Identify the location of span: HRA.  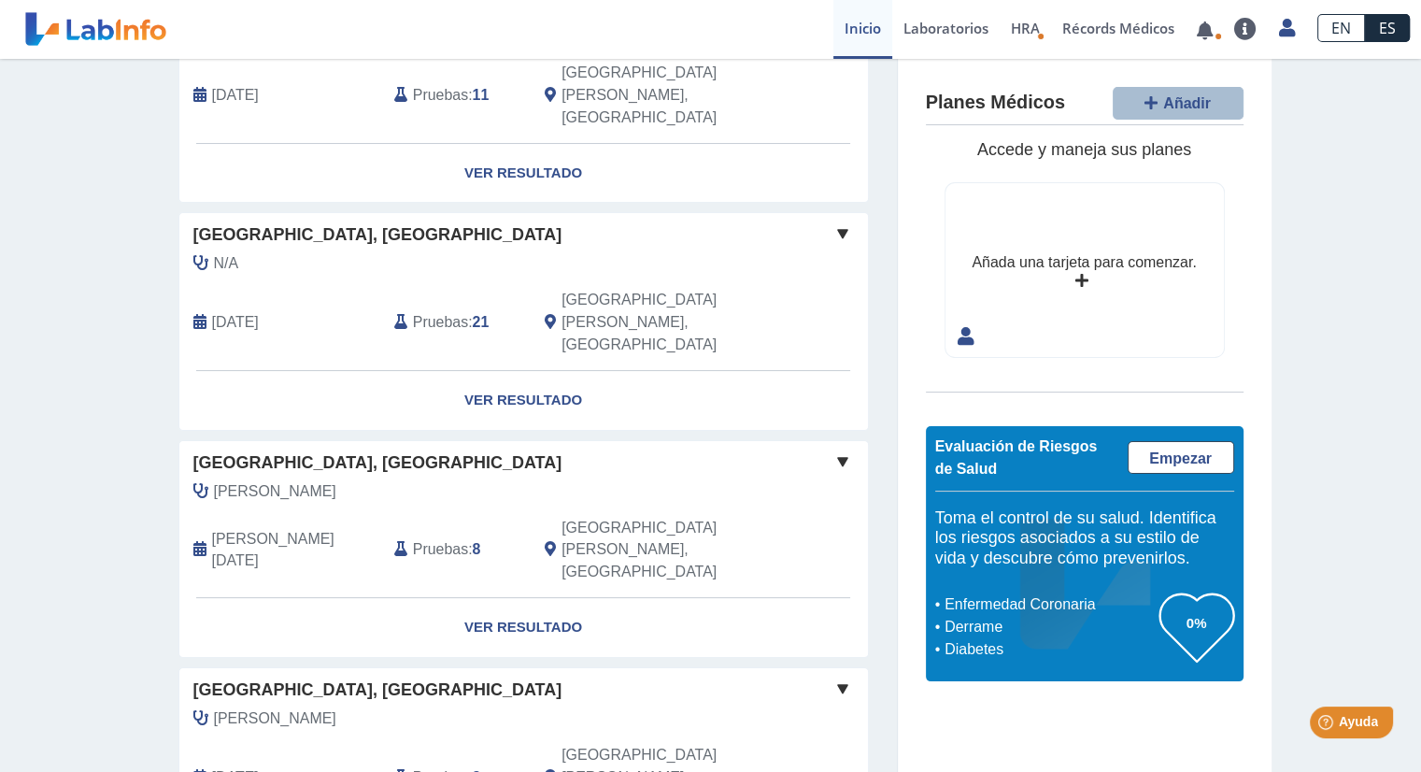
(1025, 28).